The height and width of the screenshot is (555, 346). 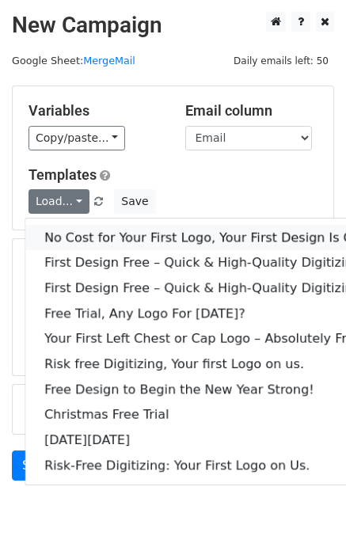 What do you see at coordinates (38, 465) in the screenshot?
I see `a: Send` at bounding box center [38, 465].